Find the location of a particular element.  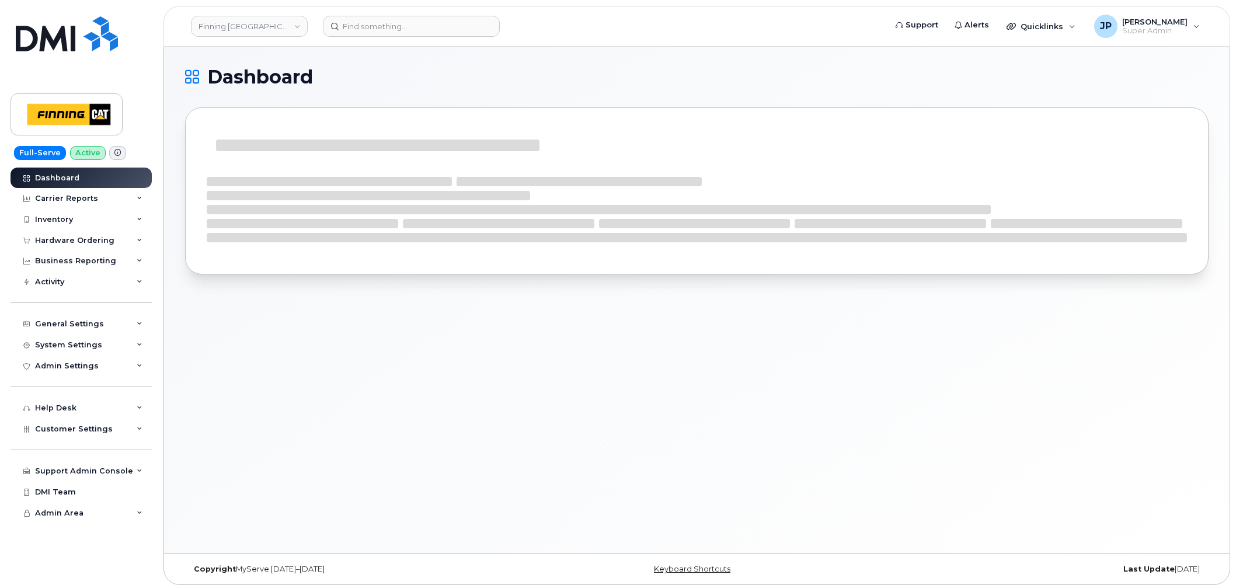

span: Dashboard is located at coordinates (260, 77).